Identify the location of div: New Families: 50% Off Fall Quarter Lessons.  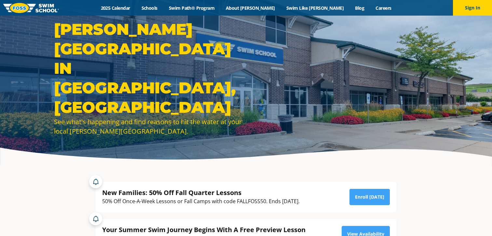
(201, 193).